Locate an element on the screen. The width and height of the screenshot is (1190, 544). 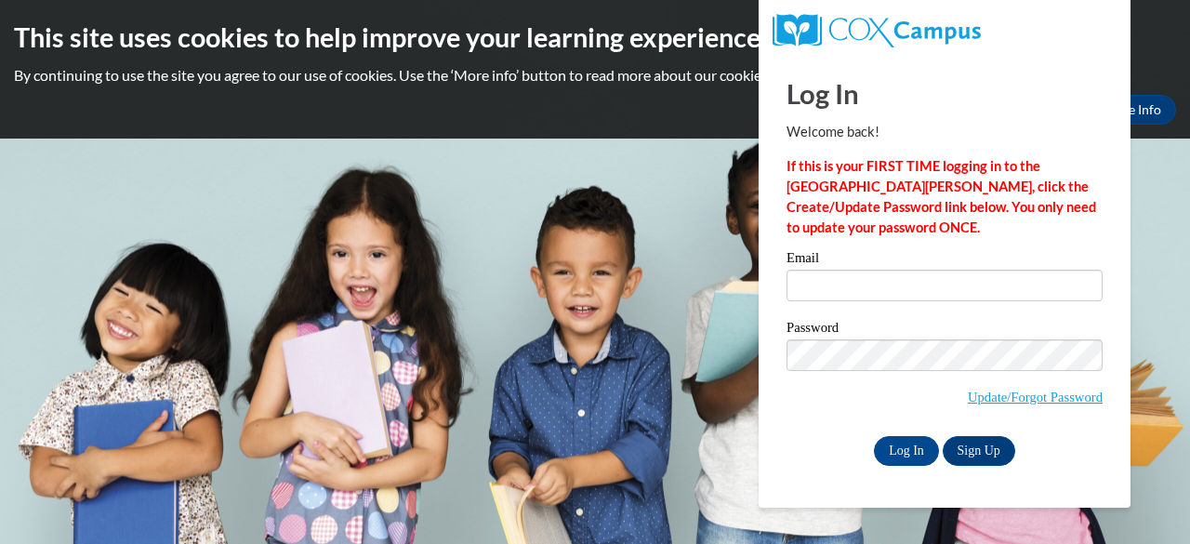
a: More Info is located at coordinates (1132, 110).